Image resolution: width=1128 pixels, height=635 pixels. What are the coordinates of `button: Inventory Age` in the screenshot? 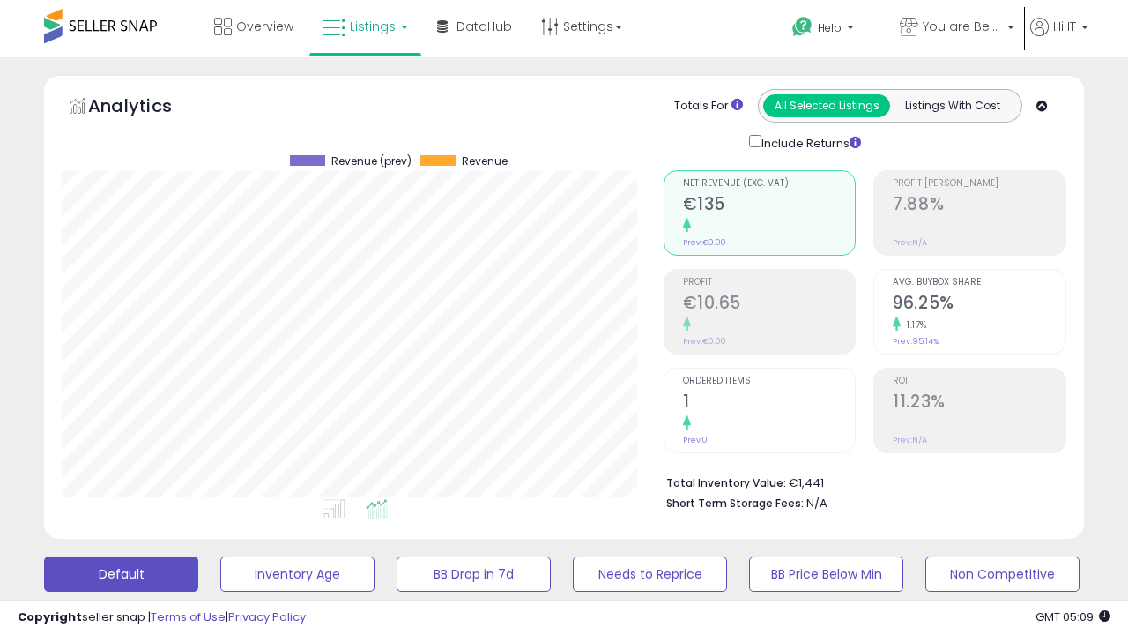 It's located at (297, 574).